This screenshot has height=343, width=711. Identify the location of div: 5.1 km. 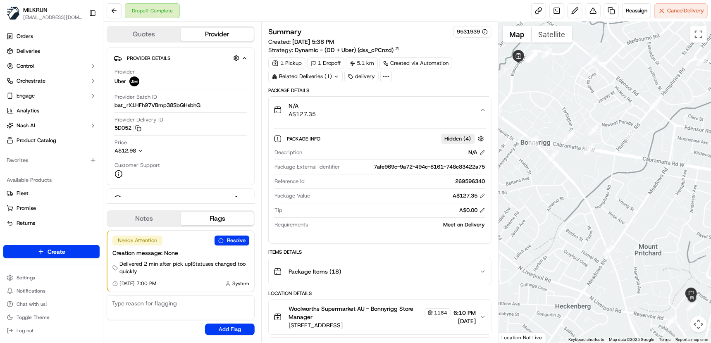
(362, 63).